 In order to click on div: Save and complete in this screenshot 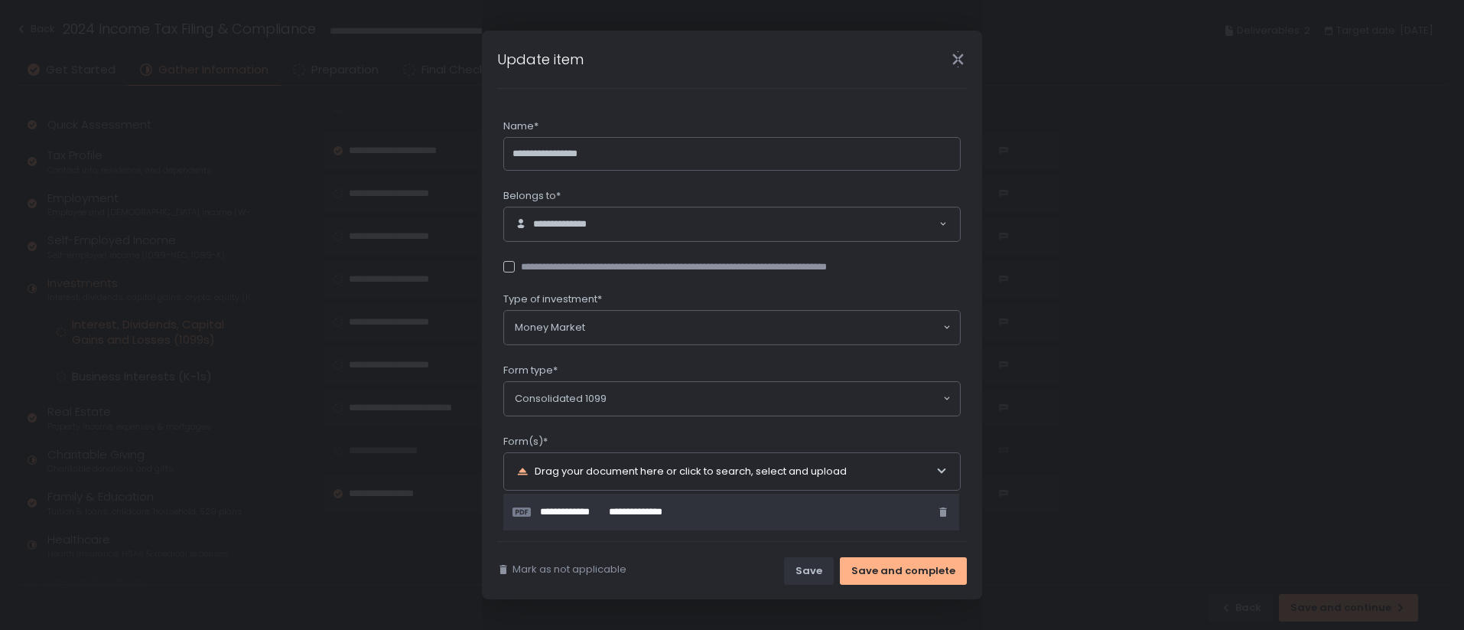, I will do `click(903, 571)`.